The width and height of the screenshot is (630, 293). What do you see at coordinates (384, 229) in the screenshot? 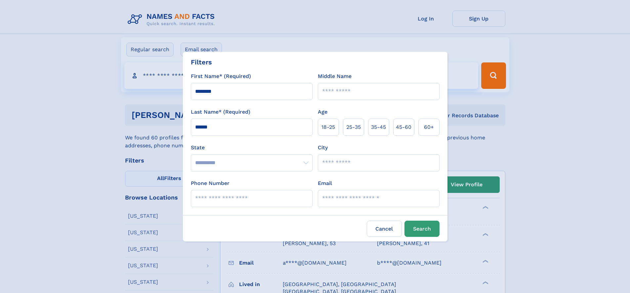
I see `label: Cancel` at bounding box center [384, 229].